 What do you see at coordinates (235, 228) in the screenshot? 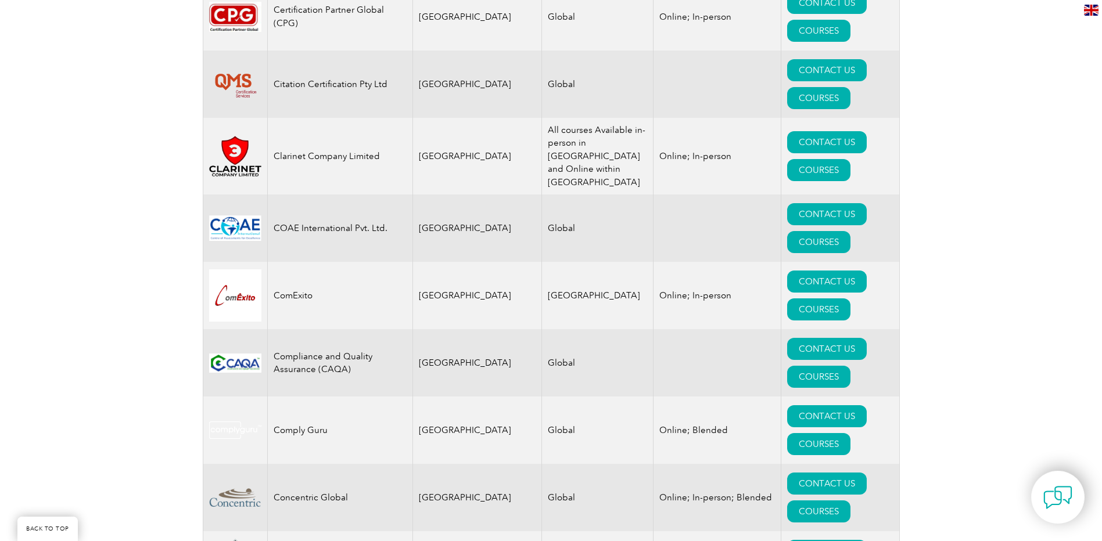
I see `img: 9c7b5f86-f5a0-ea11-a812-000d3ae11abd-logo.png` at bounding box center [235, 228].